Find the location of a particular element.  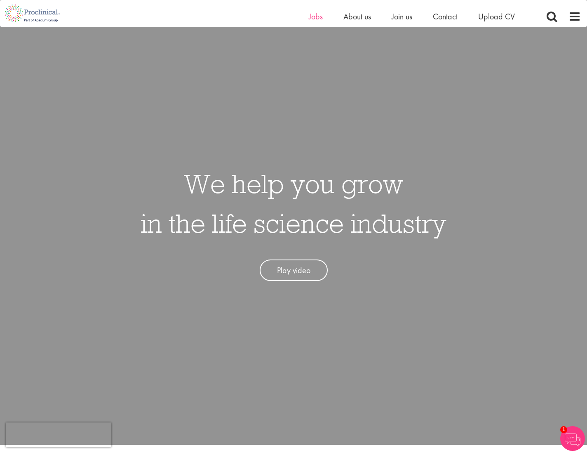

a: About us is located at coordinates (357, 16).